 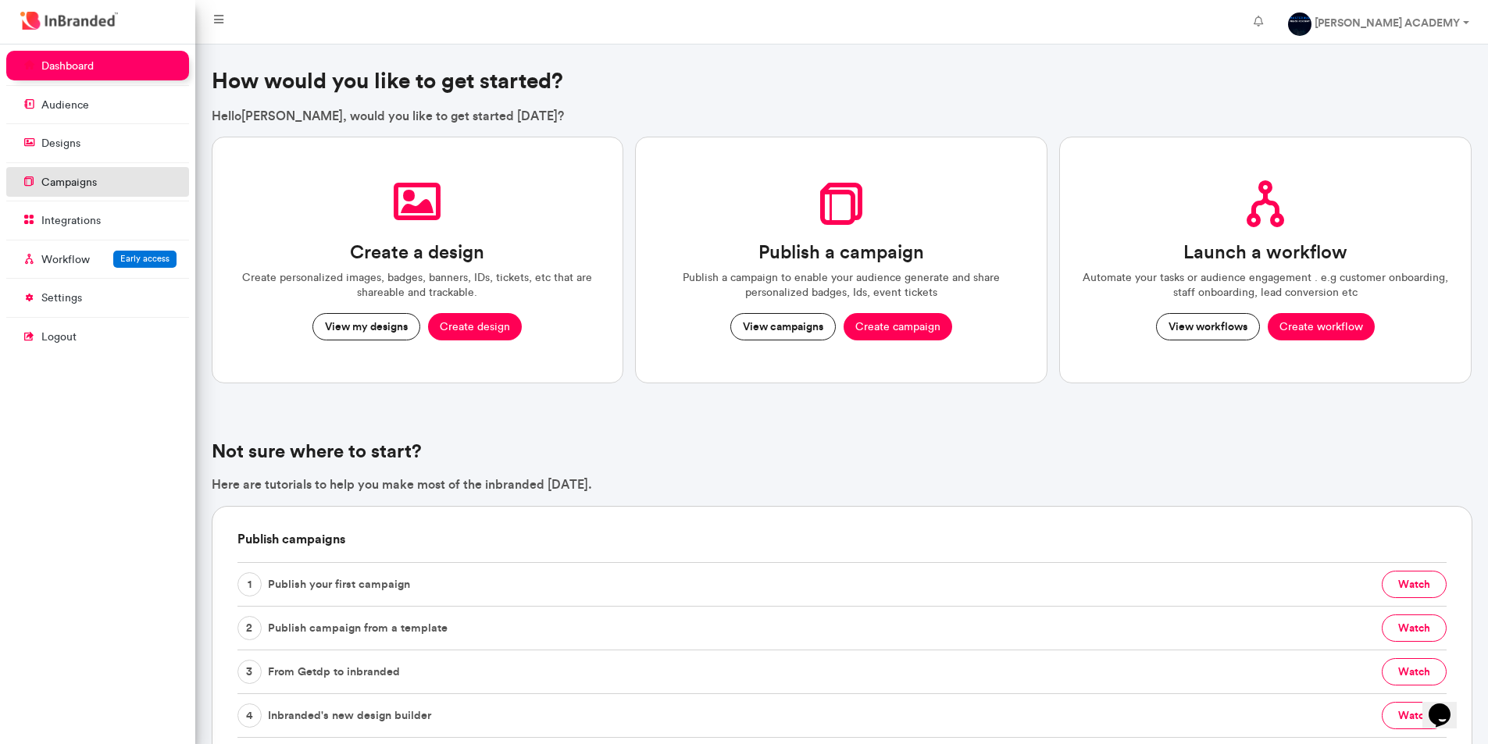 I want to click on a: View workflows, so click(x=1207, y=327).